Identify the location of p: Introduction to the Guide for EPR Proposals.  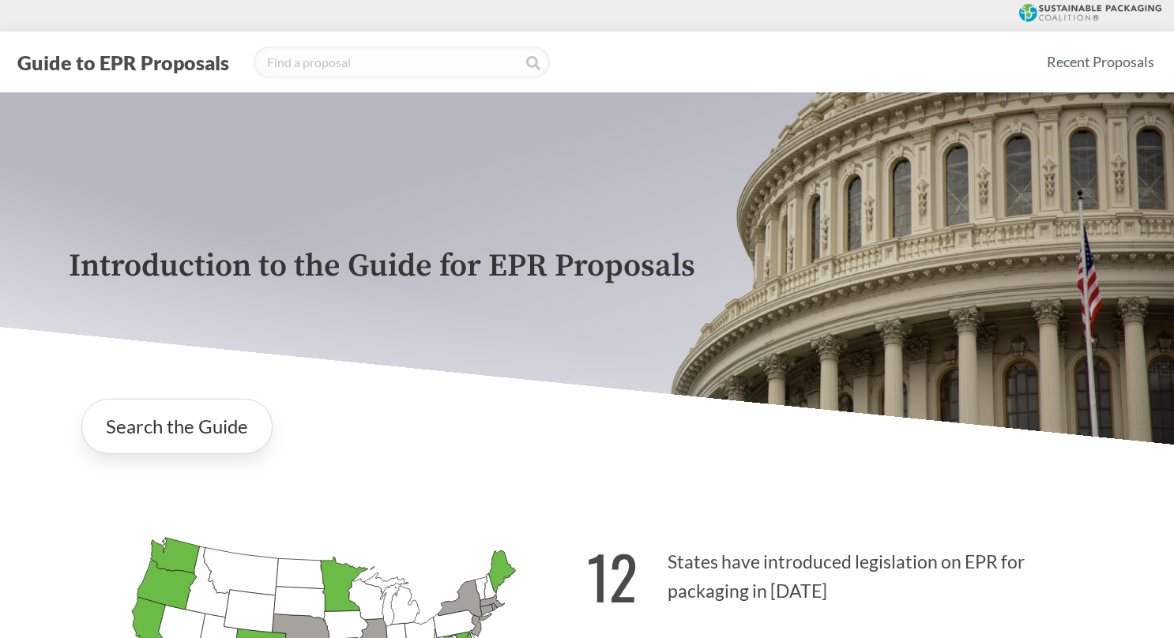
(587, 266).